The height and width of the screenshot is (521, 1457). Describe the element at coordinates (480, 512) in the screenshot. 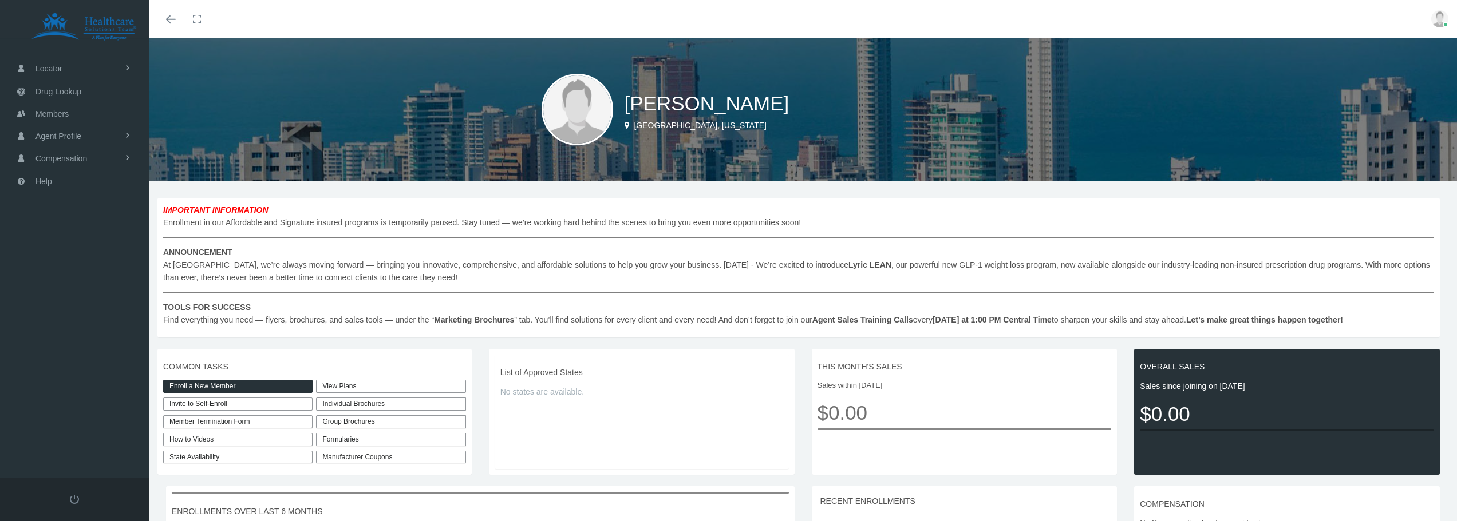

I see `span: ENROLLMENTS OVER LAST 6 MONTHS` at that location.